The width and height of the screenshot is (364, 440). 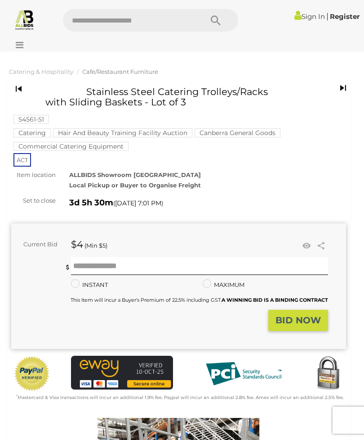 I want to click on a: Cafe/Restaurant Furniture, so click(x=120, y=72).